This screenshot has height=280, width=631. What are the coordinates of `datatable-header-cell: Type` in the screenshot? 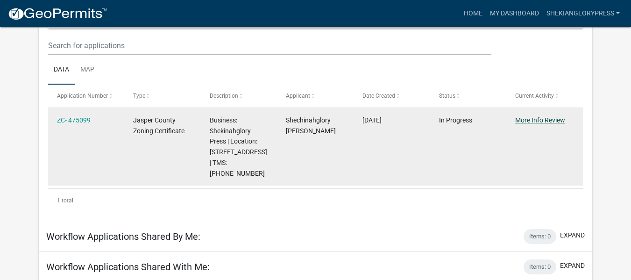 It's located at (163, 96).